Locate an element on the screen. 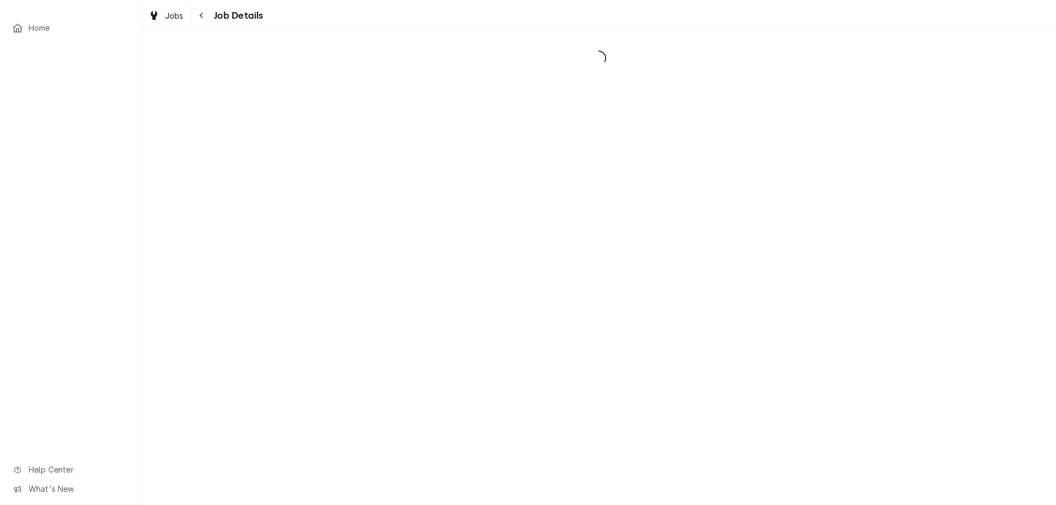 The width and height of the screenshot is (1056, 505). a: Jobs is located at coordinates (166, 15).